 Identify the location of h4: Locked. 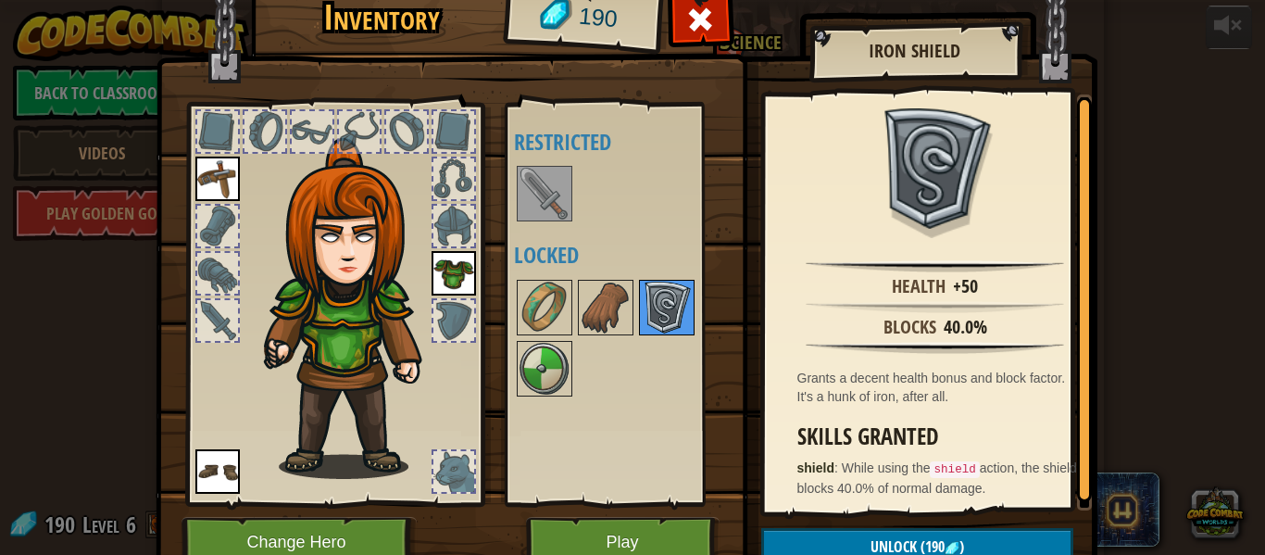
(630, 255).